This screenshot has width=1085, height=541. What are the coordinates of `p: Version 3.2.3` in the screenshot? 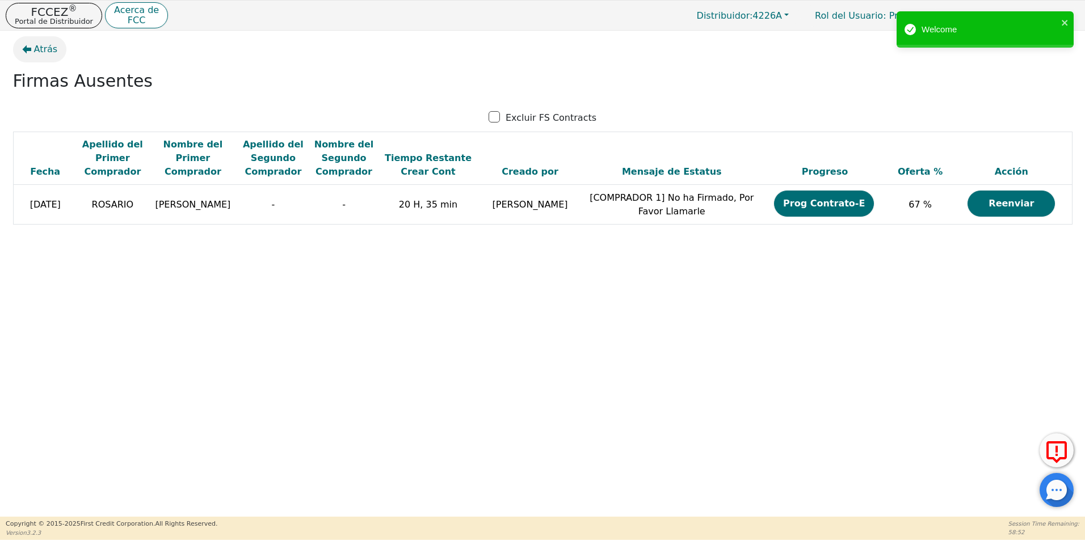 It's located at (111, 533).